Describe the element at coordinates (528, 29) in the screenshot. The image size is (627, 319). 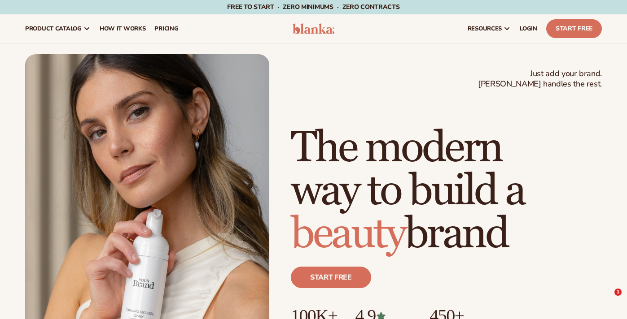
I see `span: LOGIN` at that location.